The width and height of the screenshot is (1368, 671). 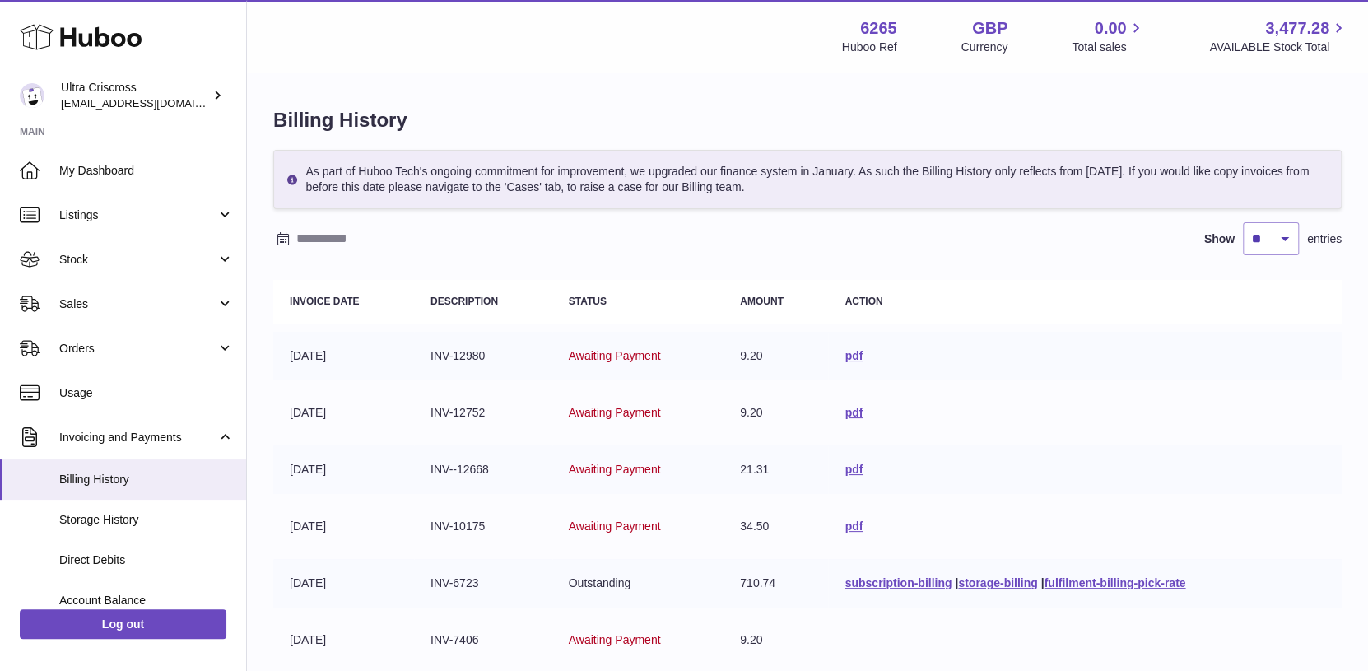 I want to click on div: Ultra Criscross, so click(x=135, y=95).